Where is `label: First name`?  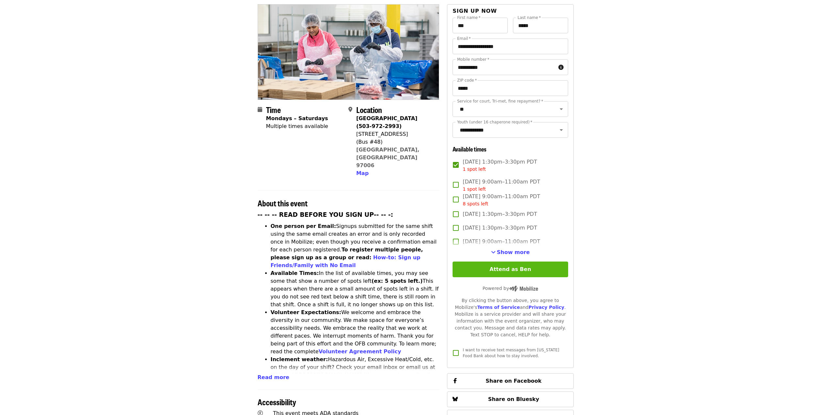 label: First name is located at coordinates (469, 18).